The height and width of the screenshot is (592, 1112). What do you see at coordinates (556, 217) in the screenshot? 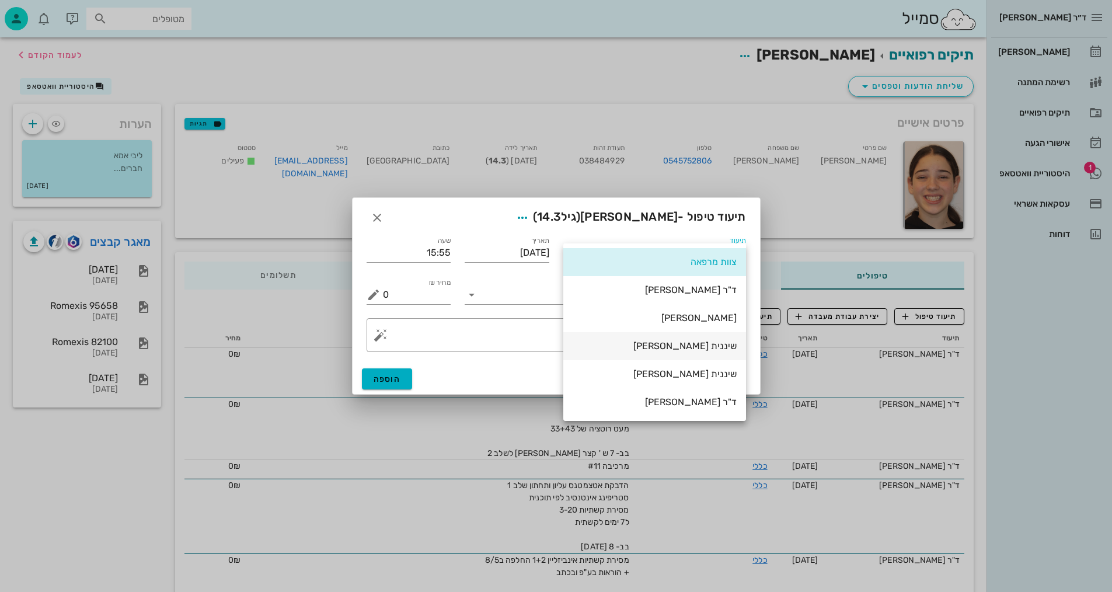
I see `span: (גיל )` at bounding box center [556, 217].